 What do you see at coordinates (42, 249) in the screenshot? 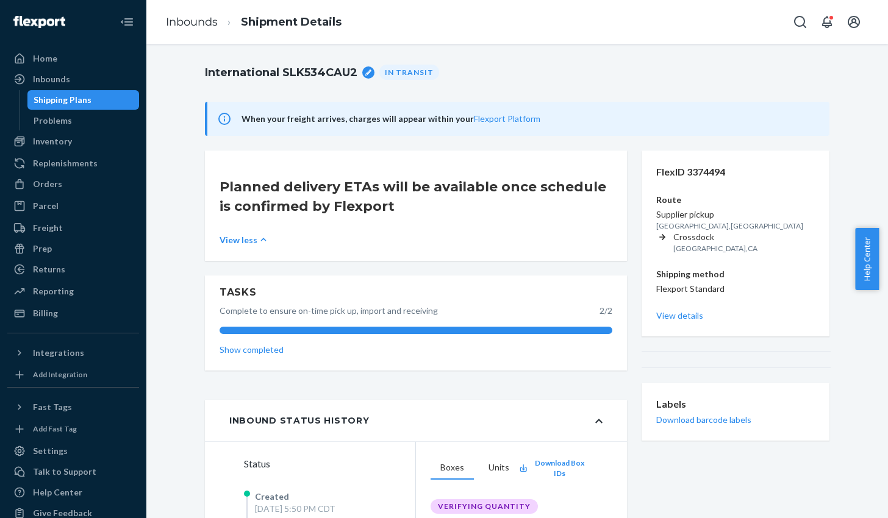
I see `div: Prep` at bounding box center [42, 249].